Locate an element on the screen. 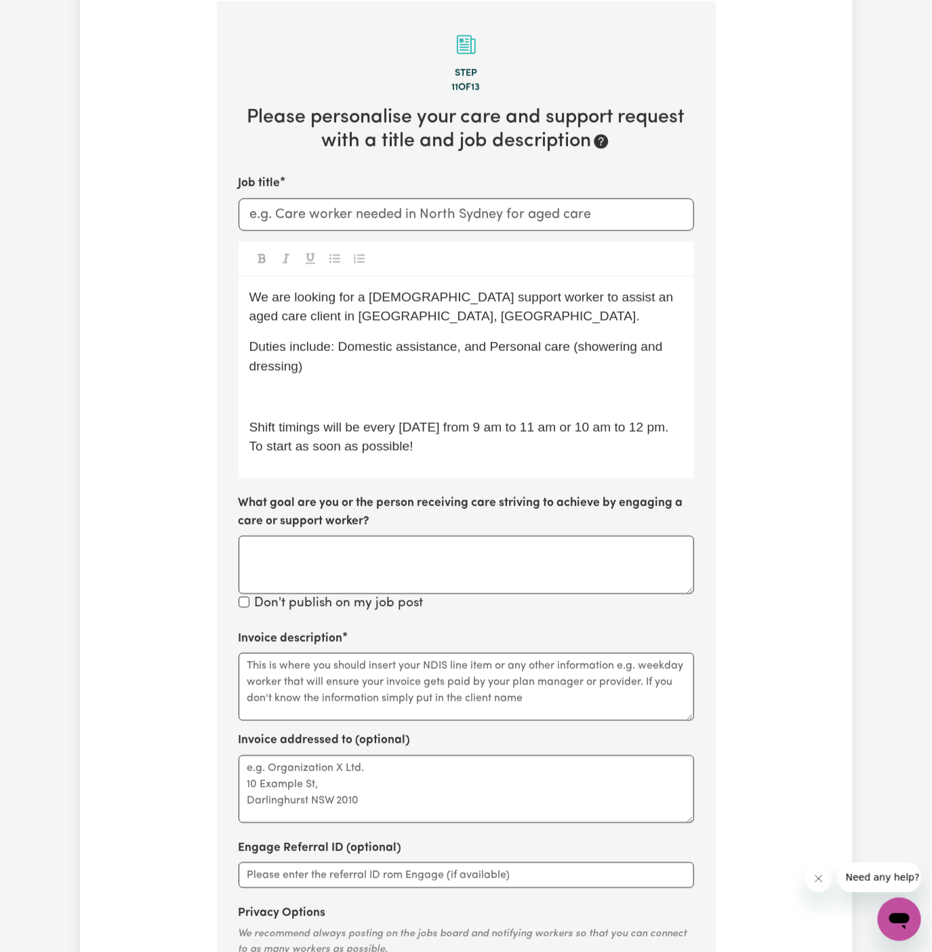 The image size is (932, 952). label: What goal are you or the person receiving care striving to achieve by engaging a care or support ... is located at coordinates (466, 512).